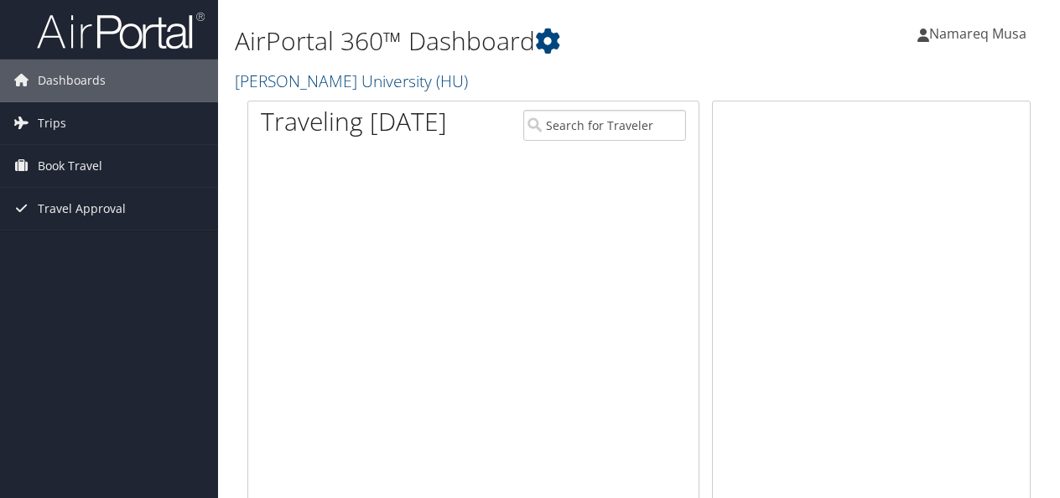  Describe the element at coordinates (70, 166) in the screenshot. I see `span: Book Travel` at that location.